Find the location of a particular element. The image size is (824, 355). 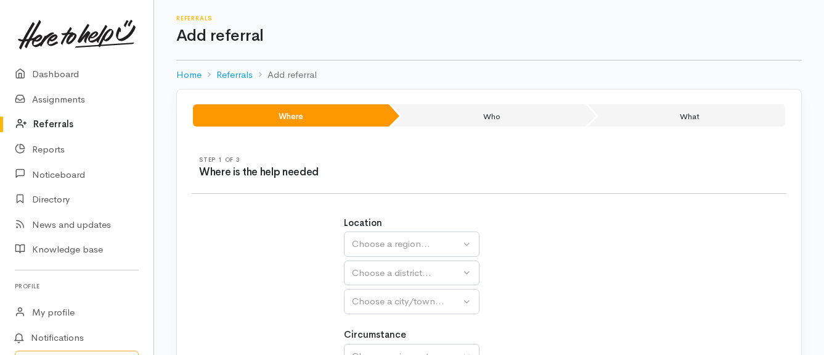

h6: Step 1 of 3 is located at coordinates (344, 159).